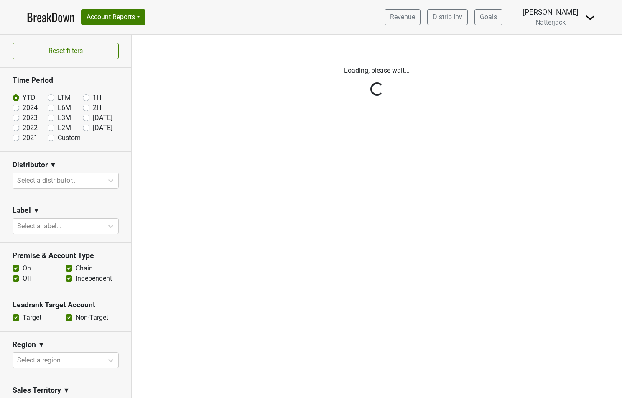 The width and height of the screenshot is (622, 398). I want to click on a: Revenue, so click(402, 17).